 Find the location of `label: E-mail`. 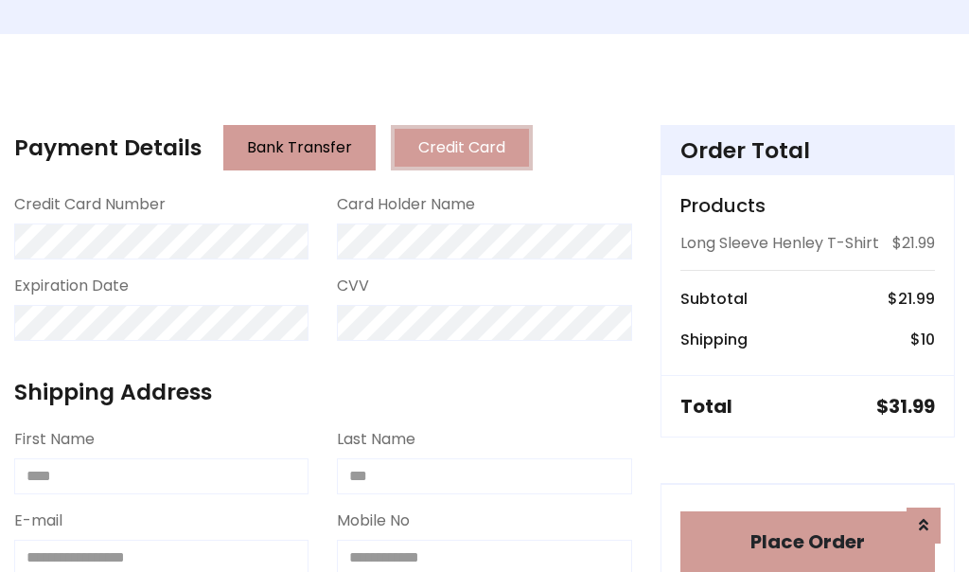

label: E-mail is located at coordinates (38, 521).